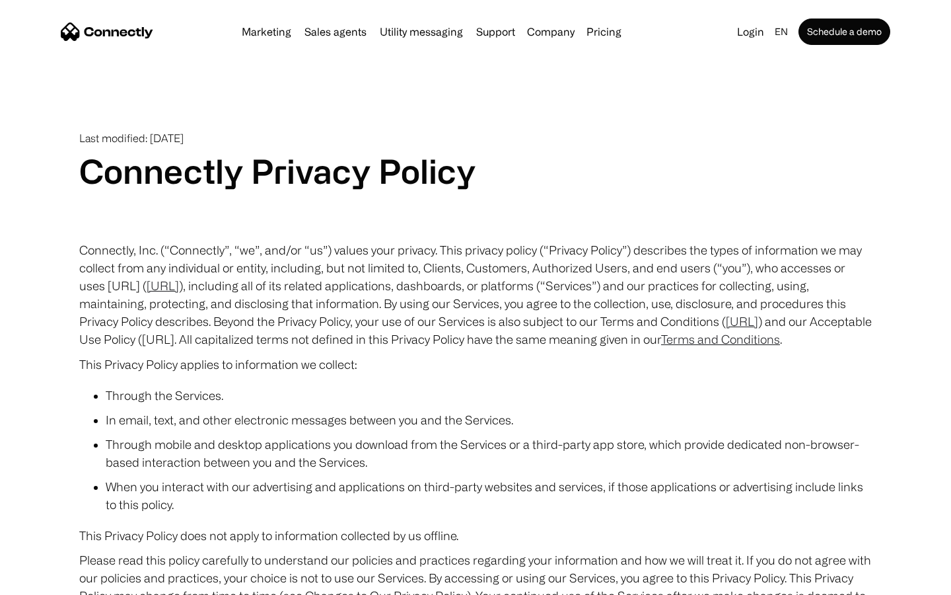  I want to click on a: Utility messaging, so click(422, 32).